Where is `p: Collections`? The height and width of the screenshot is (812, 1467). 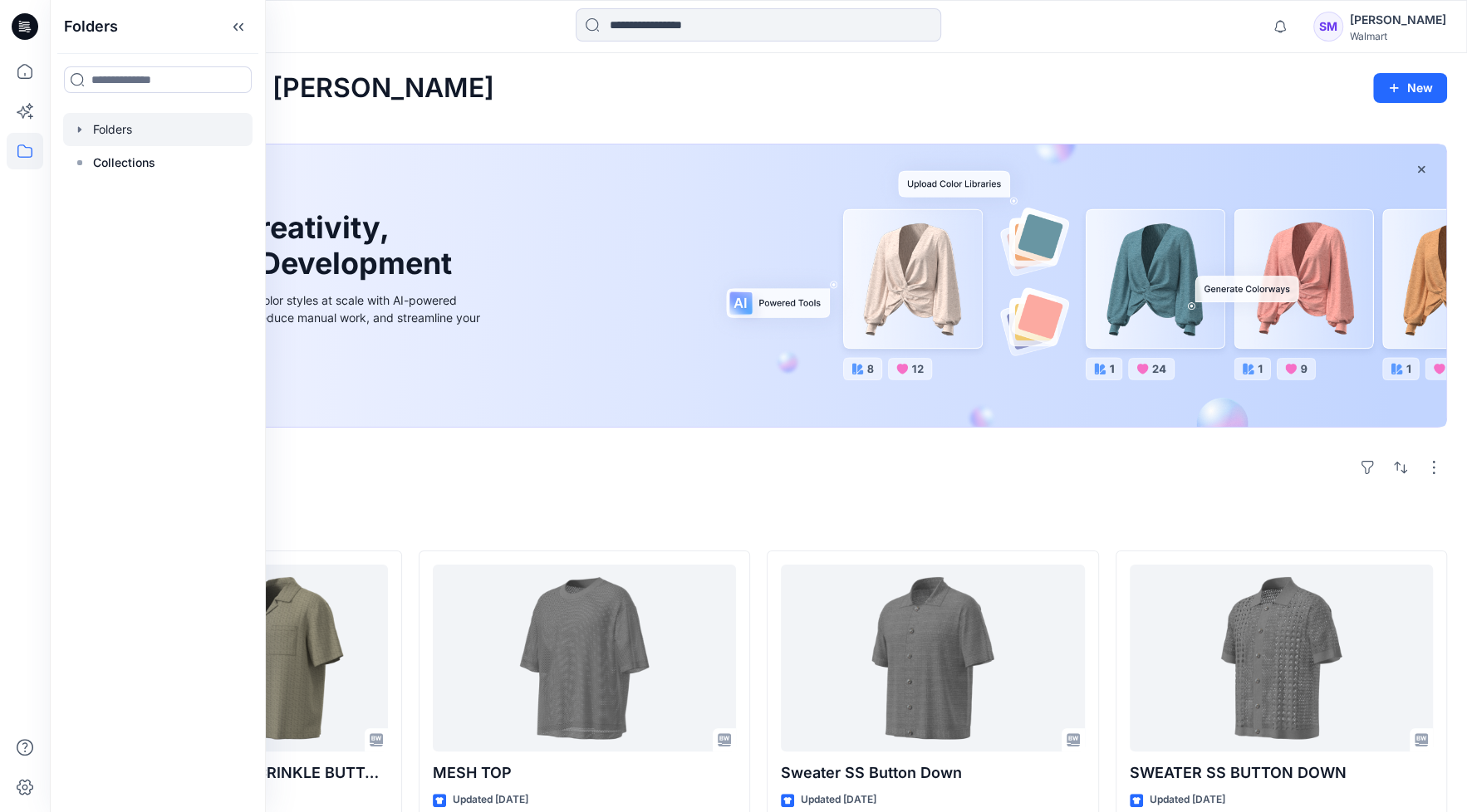 p: Collections is located at coordinates (124, 163).